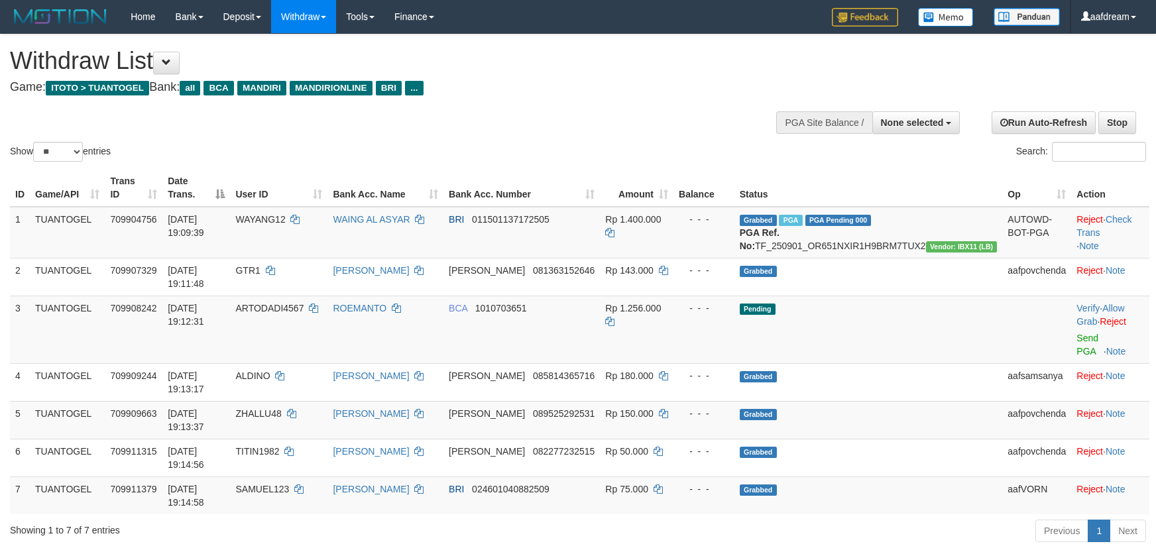 The width and height of the screenshot is (1156, 560). I want to click on h1: Withdraw List, so click(384, 61).